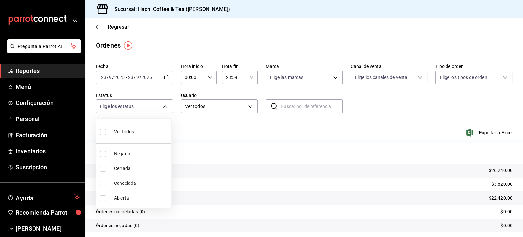  What do you see at coordinates (141, 183) in the screenshot?
I see `span: Cancelada` at bounding box center [141, 183].